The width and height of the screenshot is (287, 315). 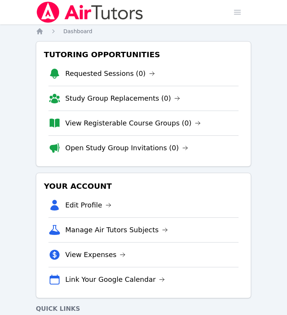 What do you see at coordinates (78, 31) in the screenshot?
I see `a: Dashboard` at bounding box center [78, 31].